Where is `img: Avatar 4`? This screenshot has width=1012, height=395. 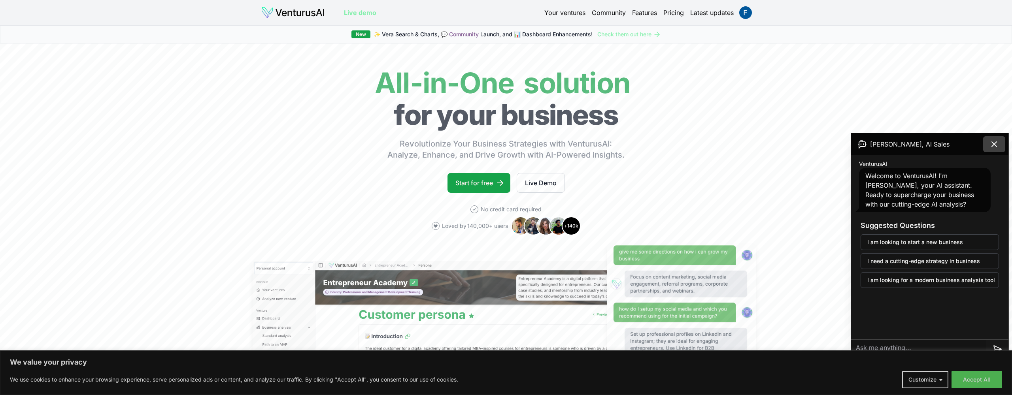
img: Avatar 4 is located at coordinates (559, 226).